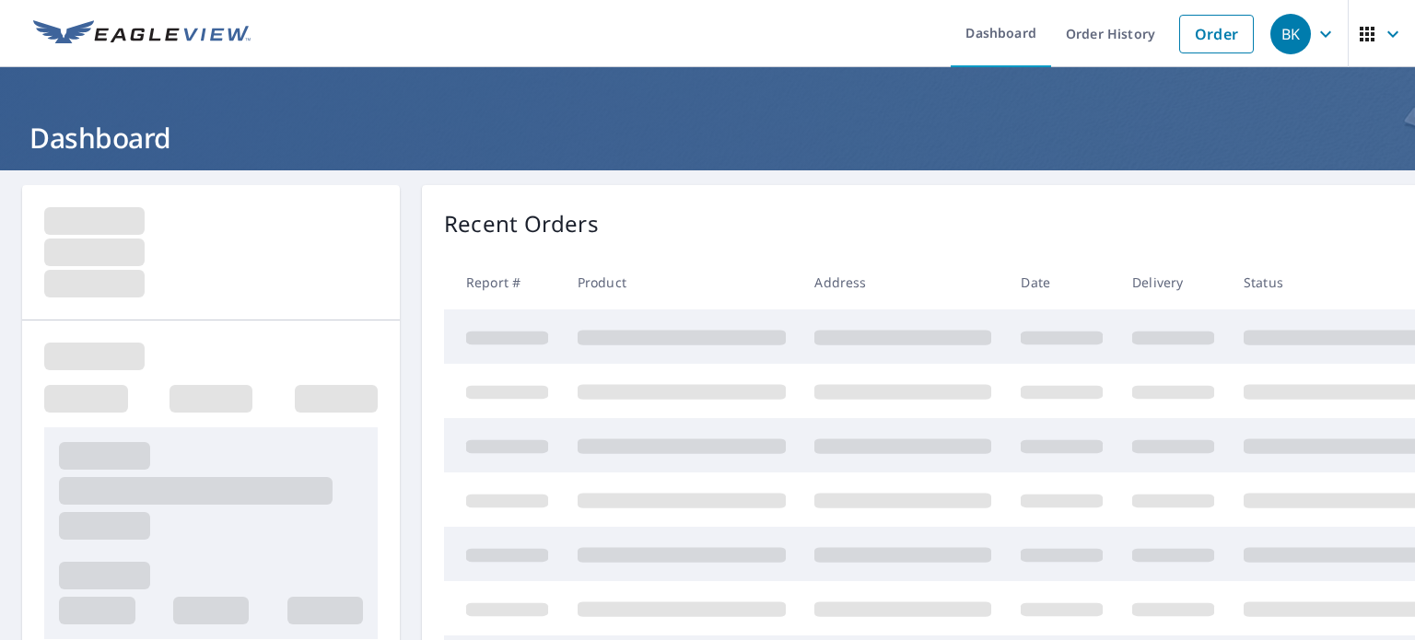  What do you see at coordinates (521, 224) in the screenshot?
I see `p: Recent Orders` at bounding box center [521, 224].